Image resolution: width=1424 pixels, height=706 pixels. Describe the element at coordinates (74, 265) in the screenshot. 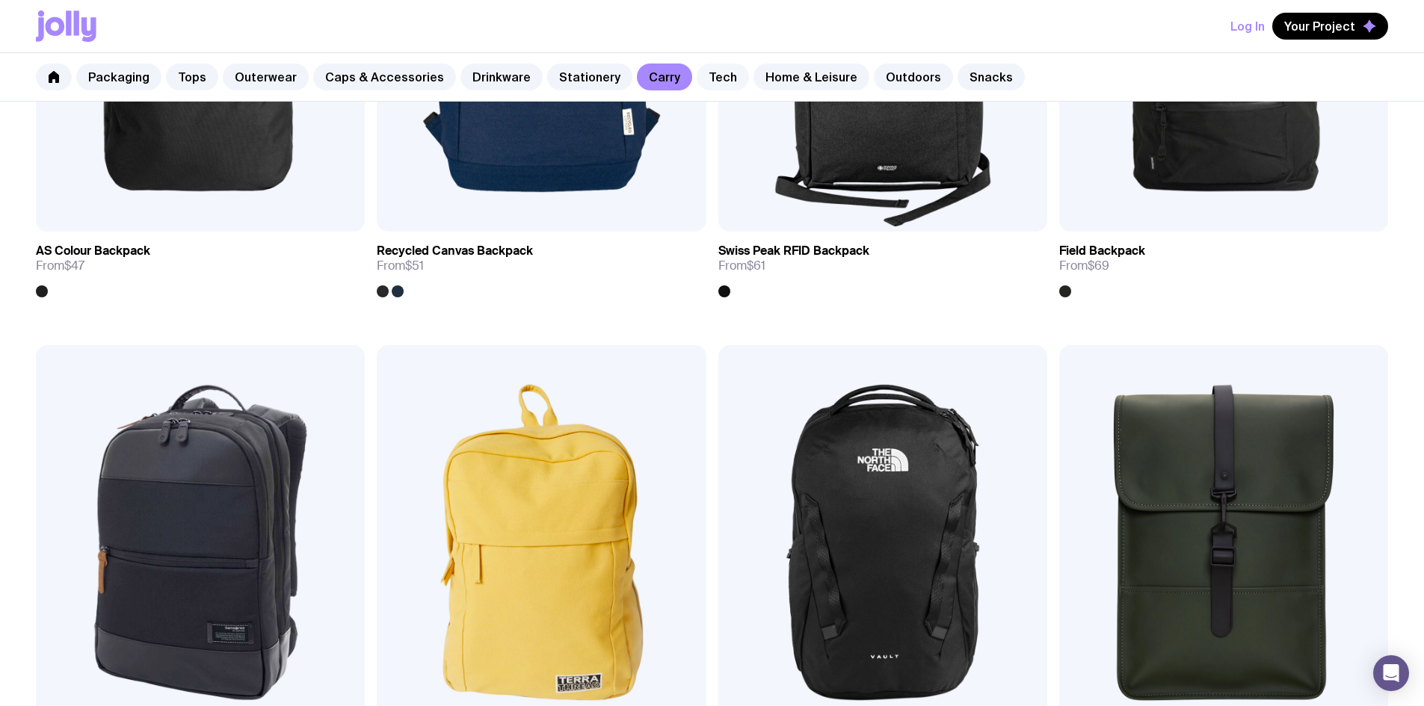

I see `span: $47` at that location.